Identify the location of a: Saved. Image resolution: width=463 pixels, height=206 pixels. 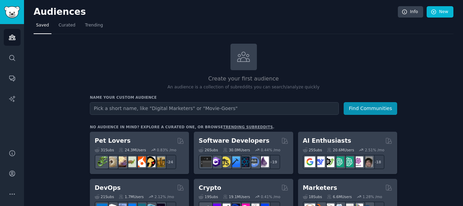
(43, 27).